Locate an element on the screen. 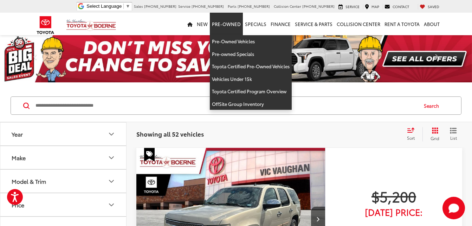  a: Toyota Certified Program Overview is located at coordinates (250, 91).